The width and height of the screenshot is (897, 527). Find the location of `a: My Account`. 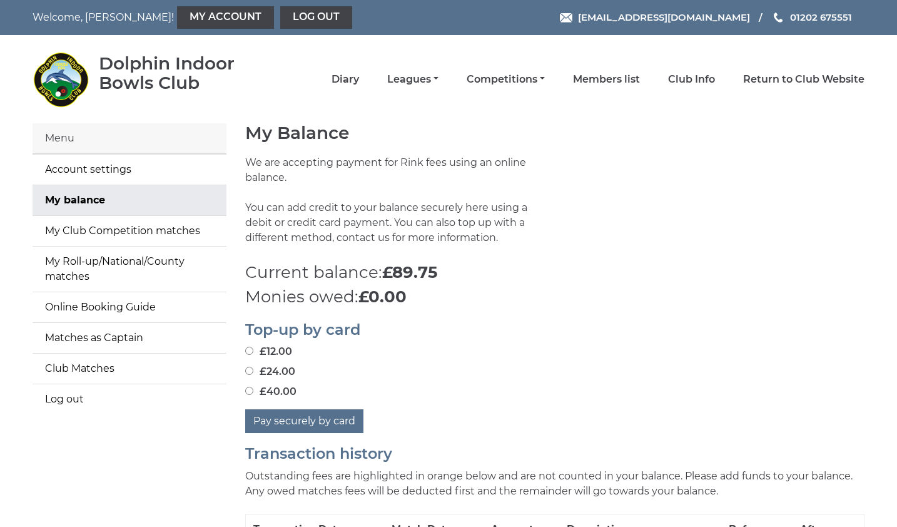

a: My Account is located at coordinates (225, 18).